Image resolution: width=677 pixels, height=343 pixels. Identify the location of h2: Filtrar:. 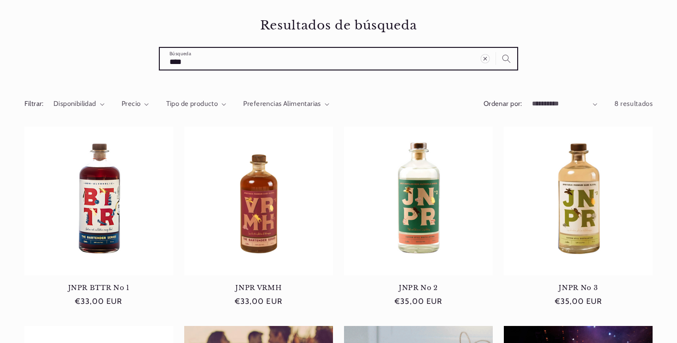
(34, 104).